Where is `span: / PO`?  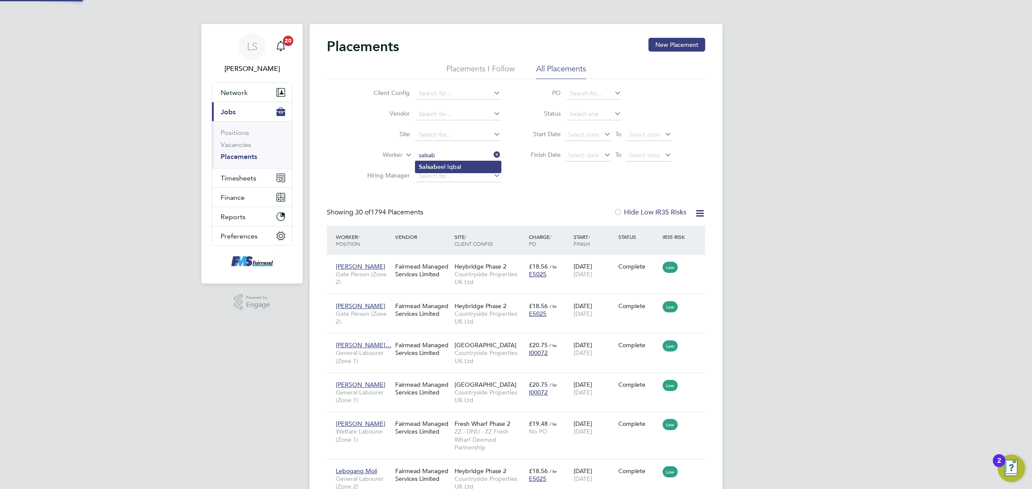 span: / PO is located at coordinates (540, 240).